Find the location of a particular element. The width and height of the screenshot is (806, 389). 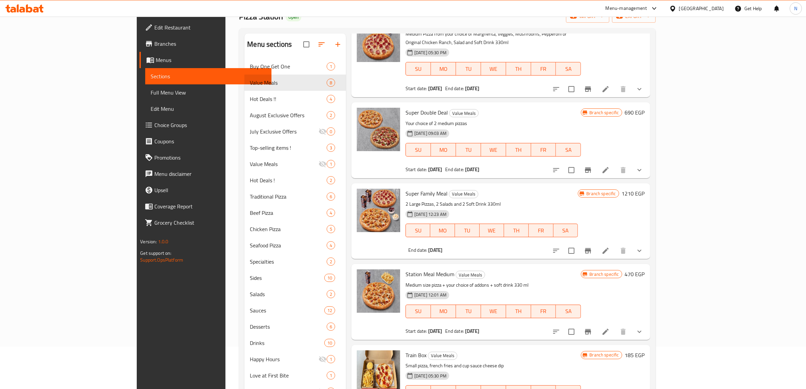

span: SA is located at coordinates (568, 311).